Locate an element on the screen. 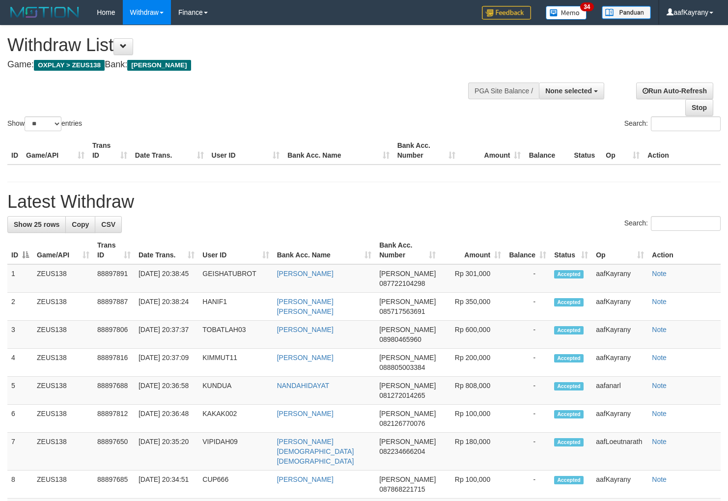 Image resolution: width=728 pixels, height=501 pixels. td: 8 is located at coordinates (20, 485).